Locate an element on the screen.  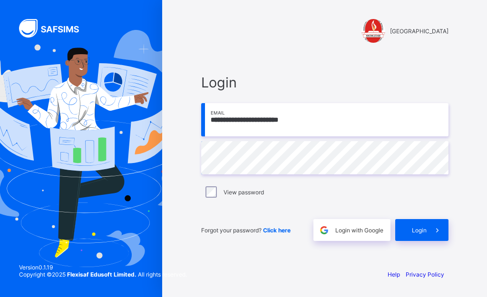
a: Privacy Policy is located at coordinates (425, 274).